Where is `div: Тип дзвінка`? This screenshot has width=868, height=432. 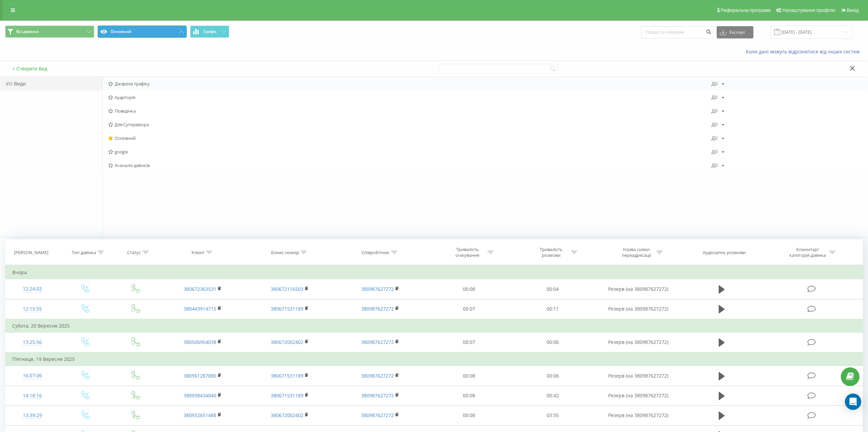 div: Тип дзвінка is located at coordinates (84, 252).